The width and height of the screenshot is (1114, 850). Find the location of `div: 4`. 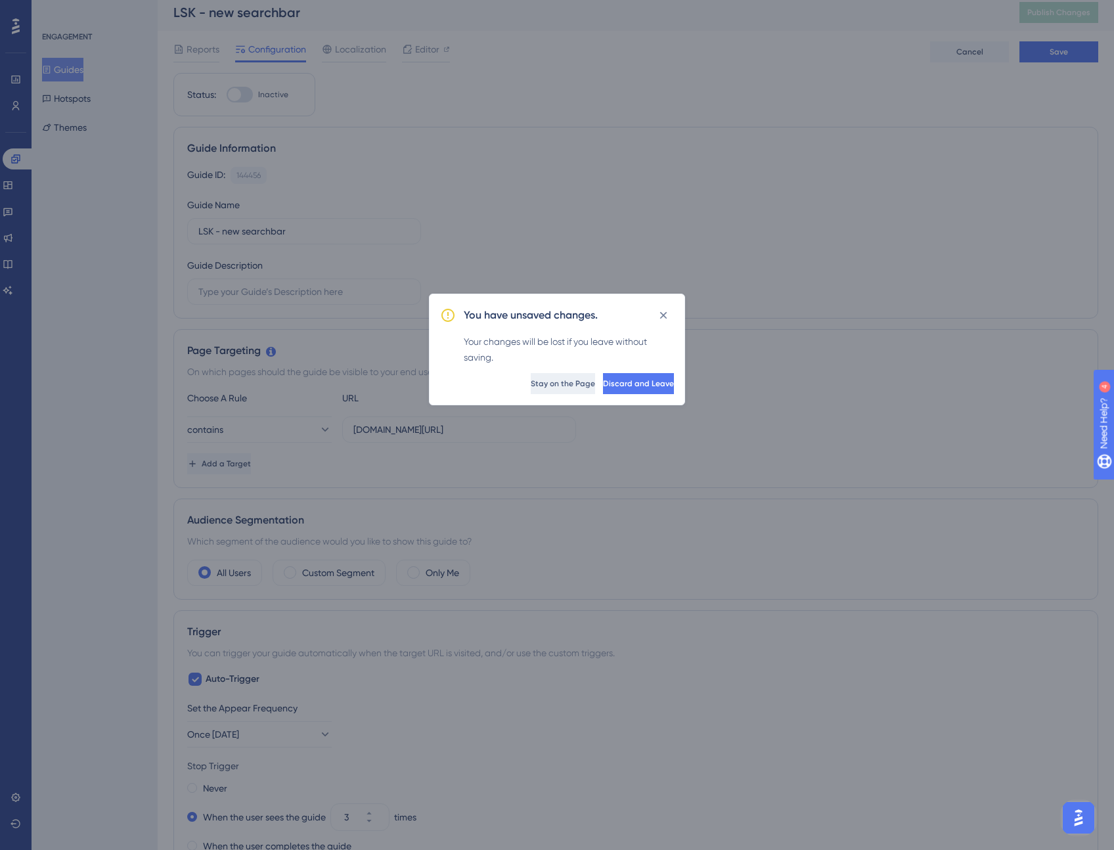

div: 4 is located at coordinates (93, 12).